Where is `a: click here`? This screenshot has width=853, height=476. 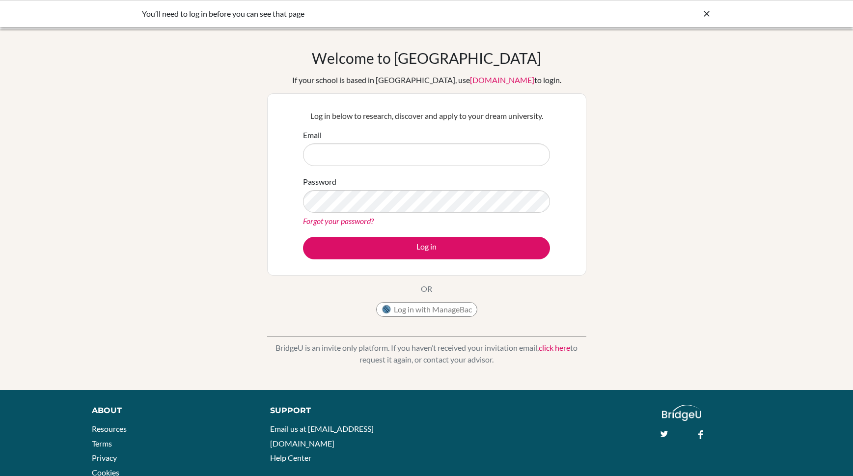
a: click here is located at coordinates (554, 347).